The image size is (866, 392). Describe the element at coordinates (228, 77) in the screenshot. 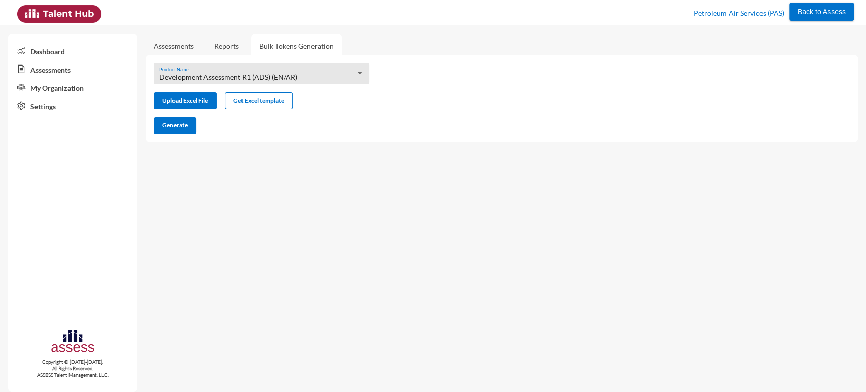

I see `span: Development Assessment R1 (ADS) (EN/AR)` at that location.